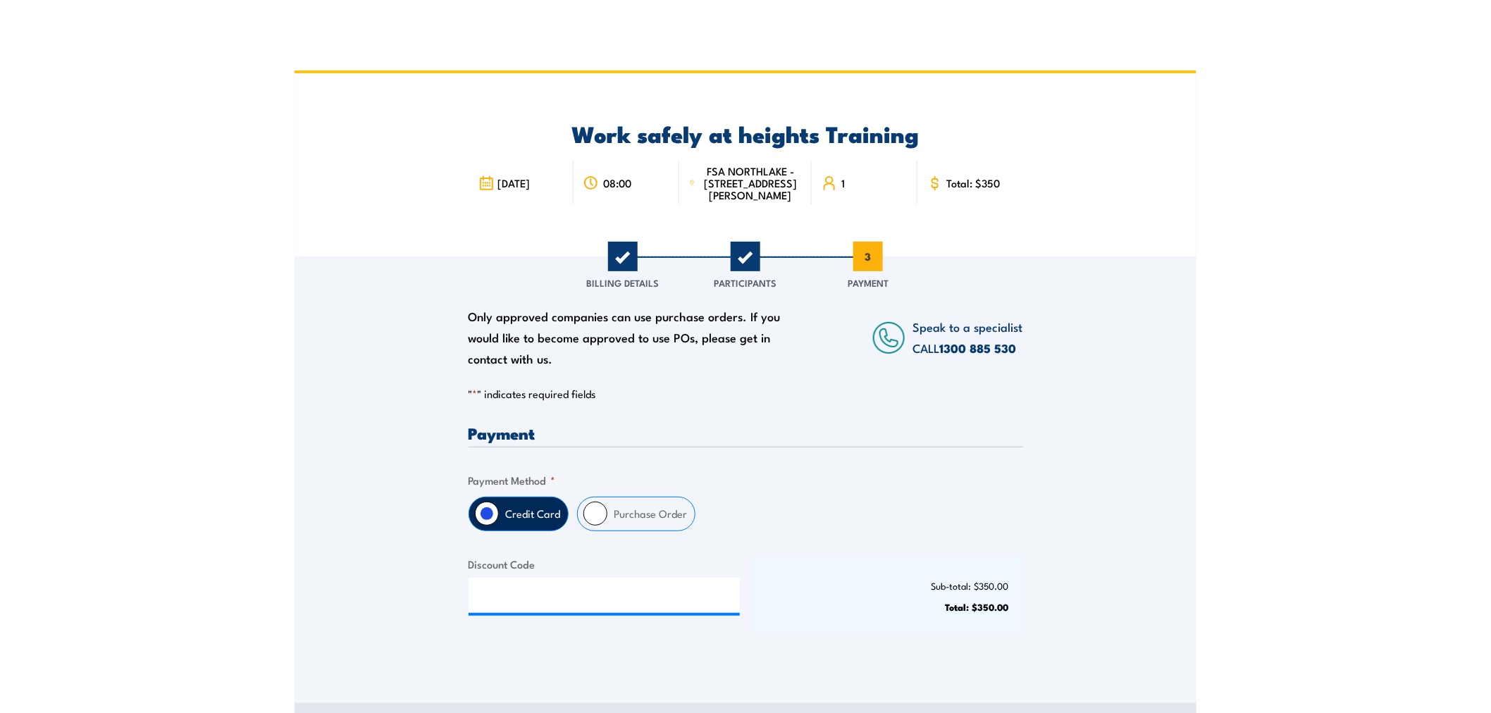 This screenshot has height=713, width=1491. I want to click on h3: Payment, so click(746, 433).